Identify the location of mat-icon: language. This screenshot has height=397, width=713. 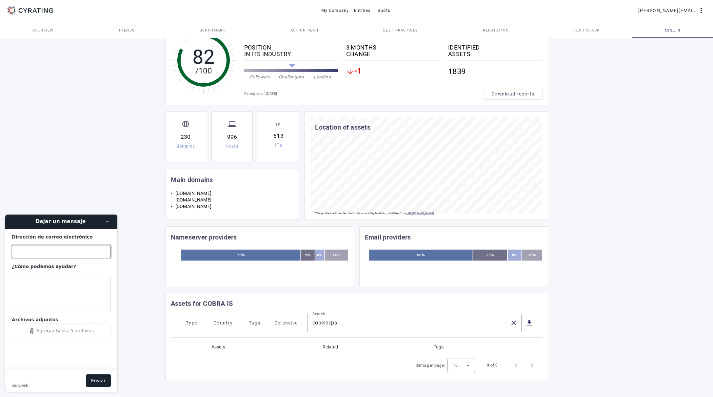
(186, 124).